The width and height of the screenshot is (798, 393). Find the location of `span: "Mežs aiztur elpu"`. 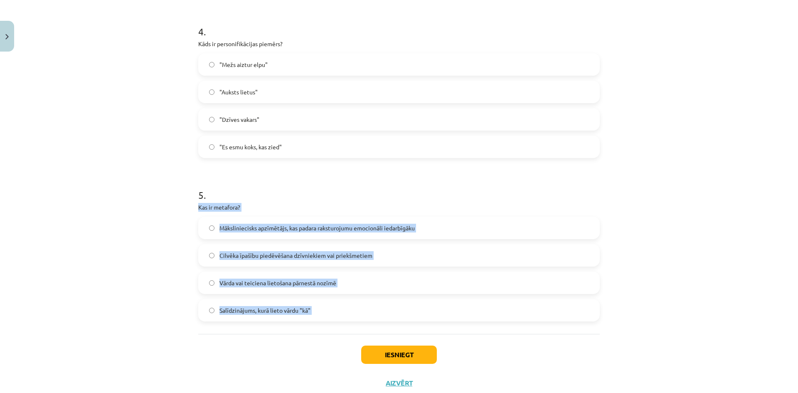

span: "Mežs aiztur elpu" is located at coordinates (244, 64).